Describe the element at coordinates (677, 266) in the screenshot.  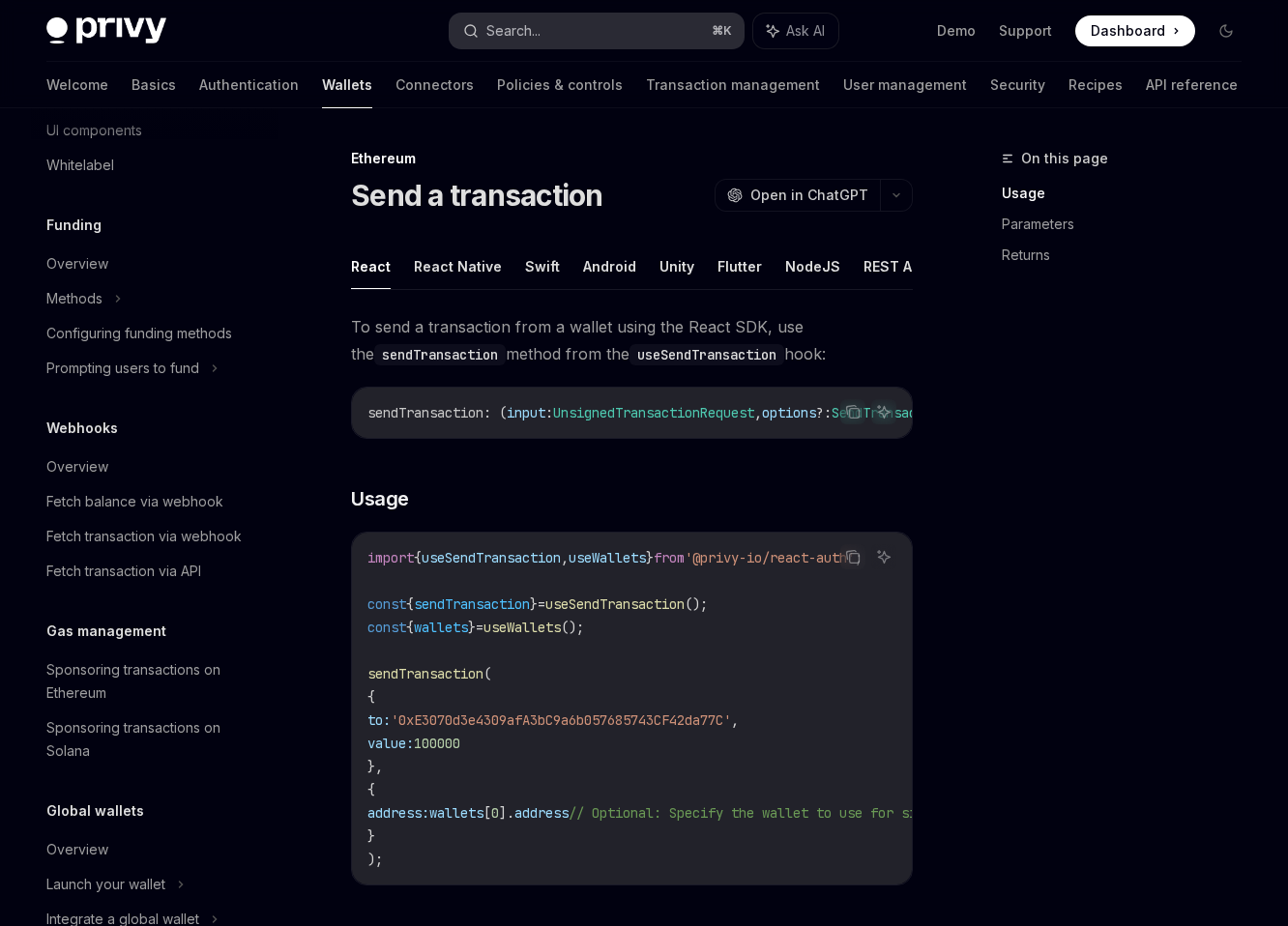
I see `button: Unity` at that location.